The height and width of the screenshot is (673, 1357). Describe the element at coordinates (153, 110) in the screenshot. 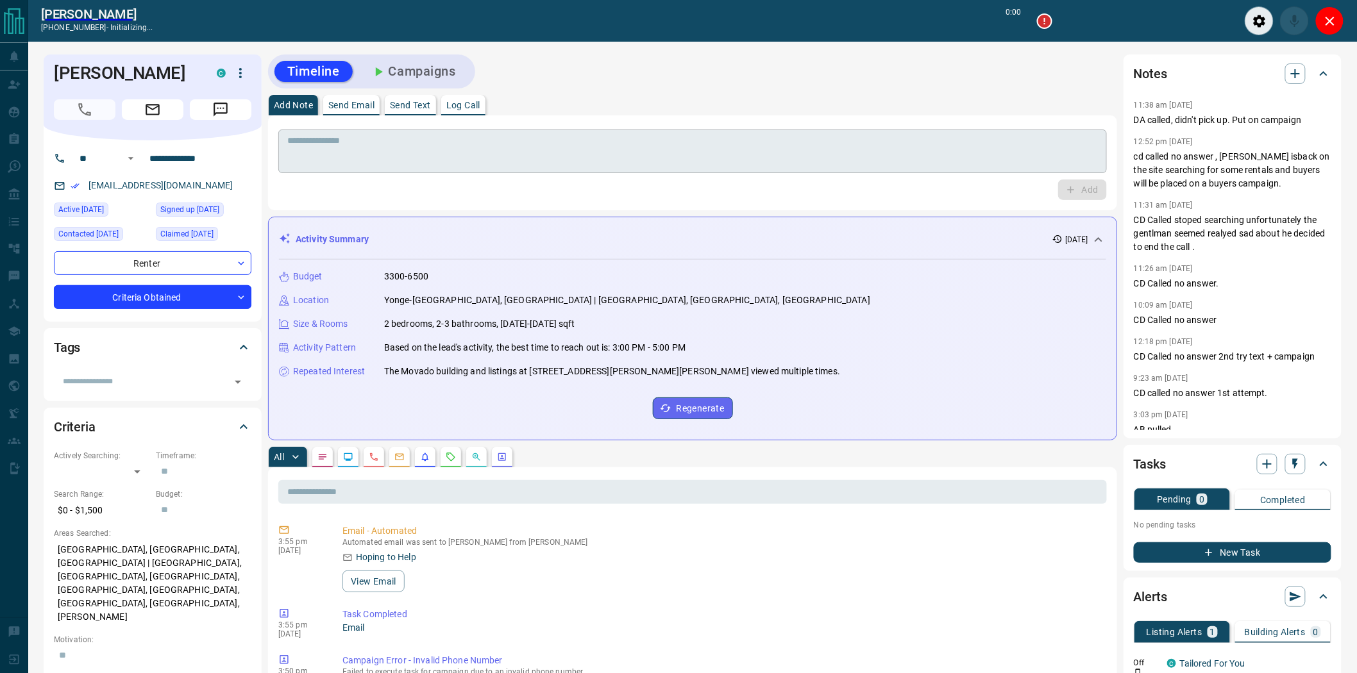

I see `span: Email` at that location.